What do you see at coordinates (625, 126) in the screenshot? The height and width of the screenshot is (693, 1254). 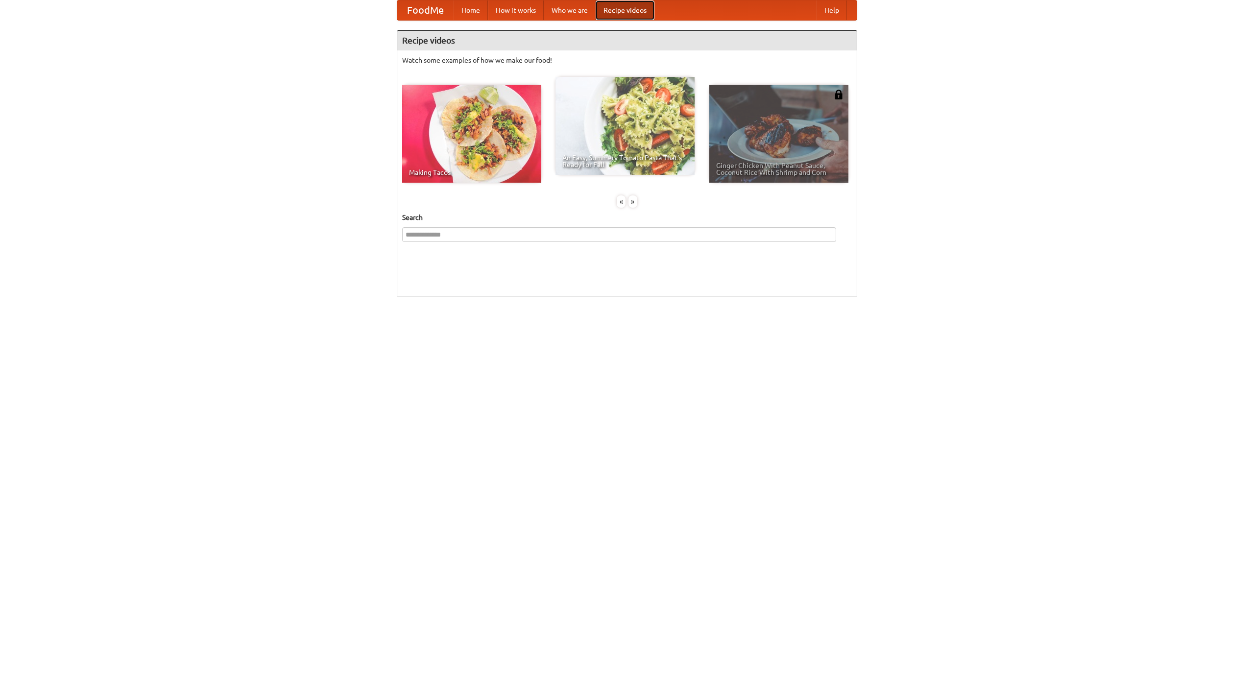 I see `a: An Easy, Summery Tomato Pasta That's Ready for Fall` at bounding box center [625, 126].